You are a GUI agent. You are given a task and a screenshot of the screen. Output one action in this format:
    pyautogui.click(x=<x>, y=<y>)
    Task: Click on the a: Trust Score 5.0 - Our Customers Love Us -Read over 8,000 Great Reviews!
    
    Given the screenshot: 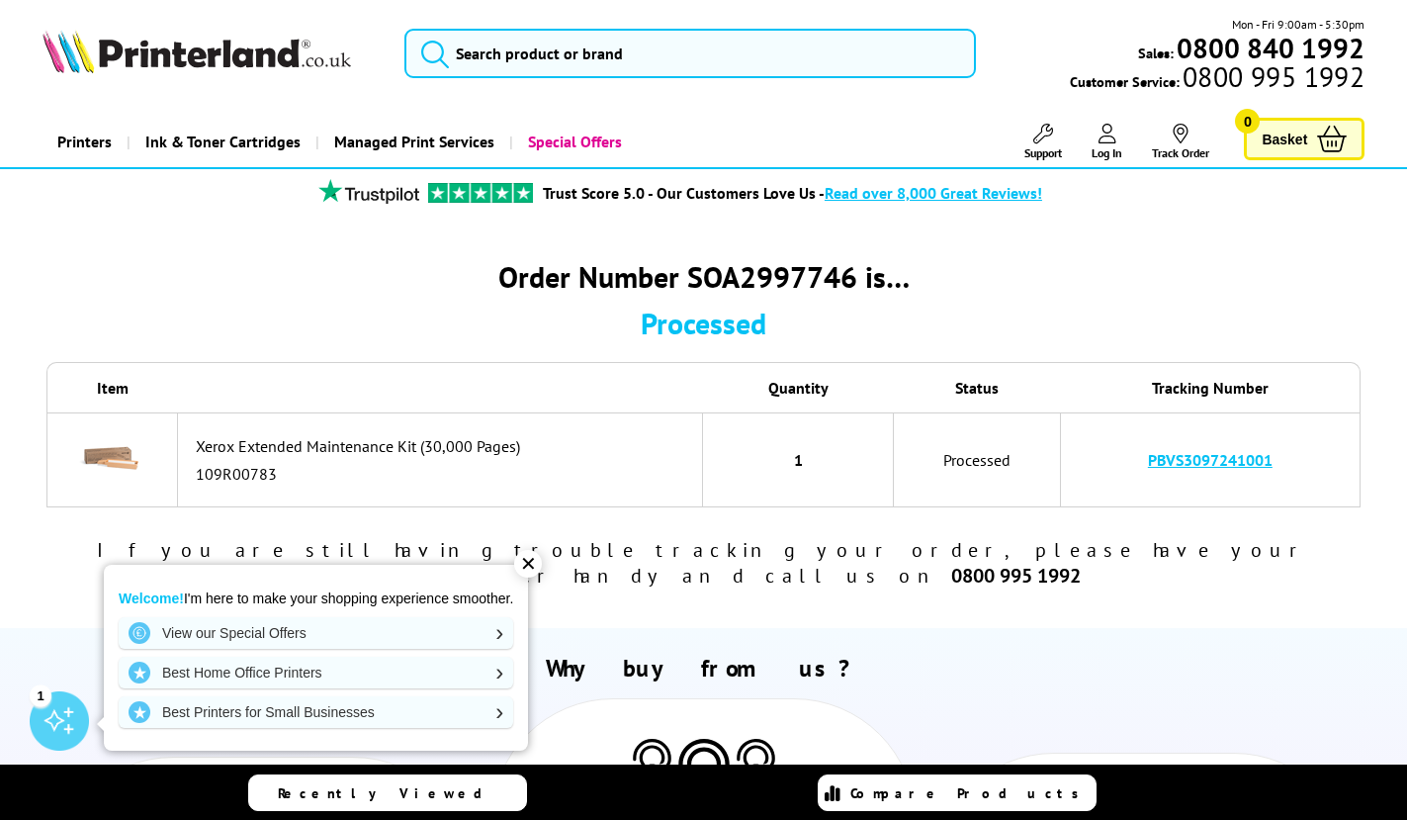 What is the action you would take?
    pyautogui.click(x=792, y=193)
    